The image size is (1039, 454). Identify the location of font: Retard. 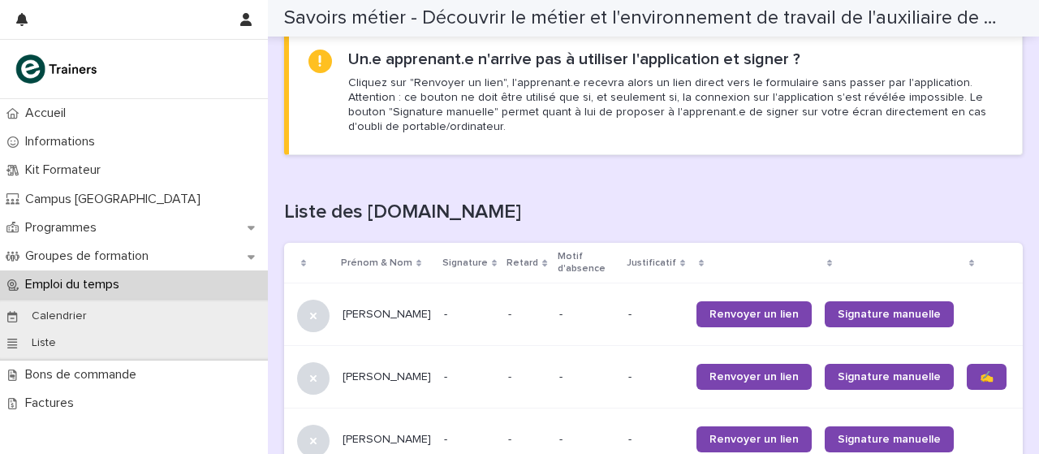
(522, 263).